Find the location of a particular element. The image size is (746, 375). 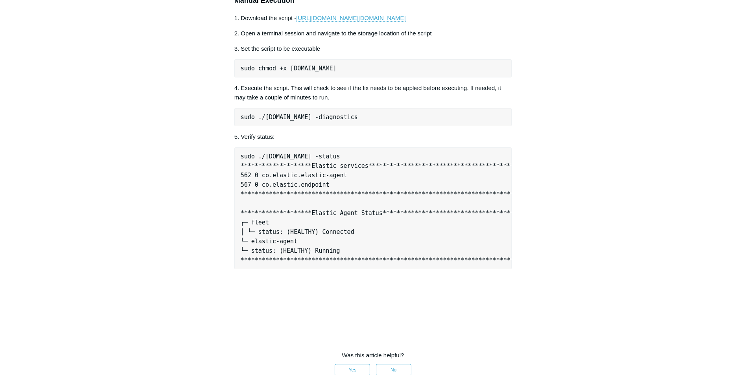

p: 4. Execute the script. This will check to see if the fix needs to be applied before executing. If... is located at coordinates (373, 93).